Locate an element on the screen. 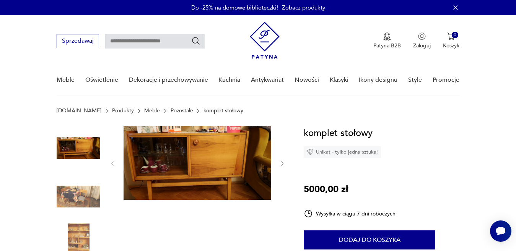 This screenshot has height=251, width=516. p: Patyna B2B is located at coordinates (387, 45).